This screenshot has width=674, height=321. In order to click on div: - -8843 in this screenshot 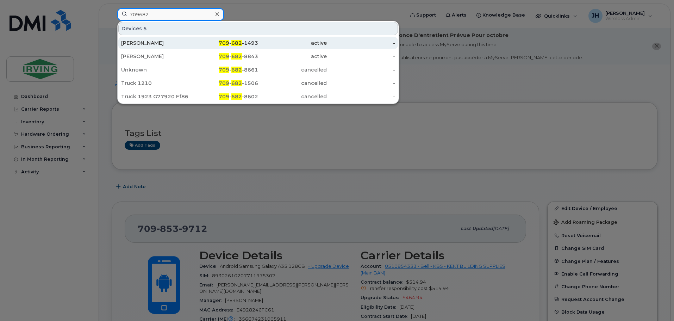, I will do `click(224, 56)`.